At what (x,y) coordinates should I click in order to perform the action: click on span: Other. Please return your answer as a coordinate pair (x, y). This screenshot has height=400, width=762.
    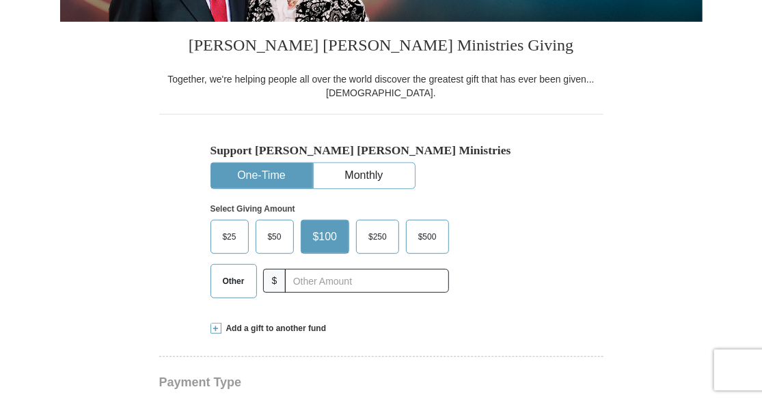
    Looking at the image, I should click on (234, 281).